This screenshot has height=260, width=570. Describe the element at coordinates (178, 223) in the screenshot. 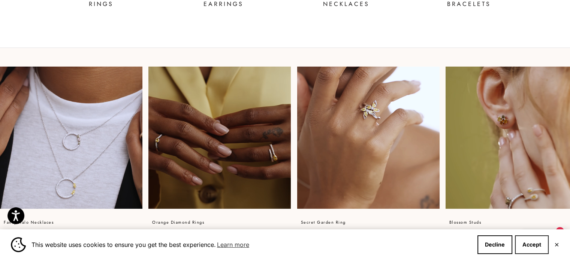

I see `p: orange diamond rings` at that location.